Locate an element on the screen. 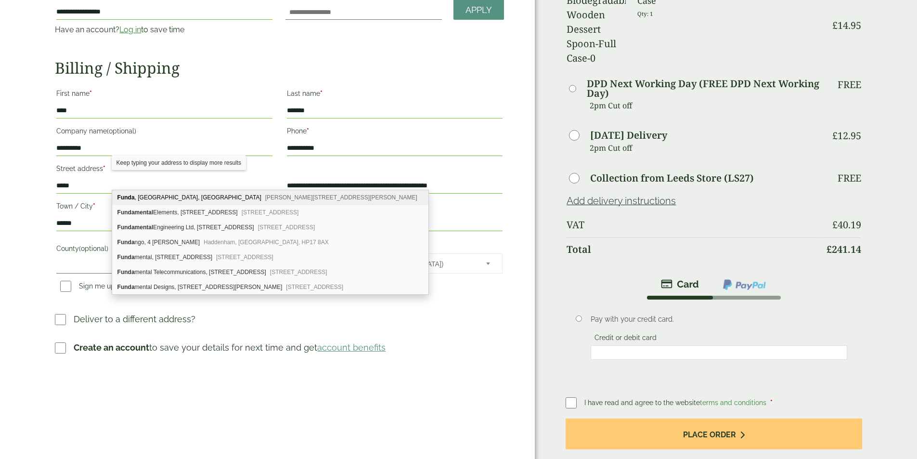  p: Have an account? to save time is located at coordinates (164, 30).